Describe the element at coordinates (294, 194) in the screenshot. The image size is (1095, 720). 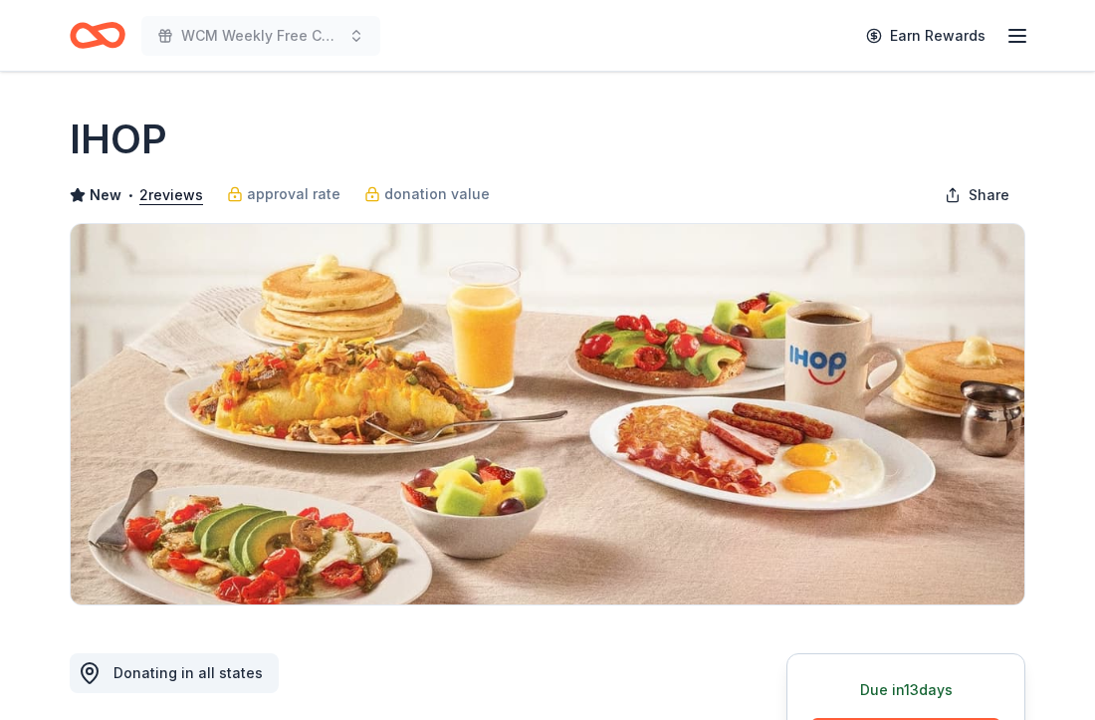
I see `span: approval rate` at that location.